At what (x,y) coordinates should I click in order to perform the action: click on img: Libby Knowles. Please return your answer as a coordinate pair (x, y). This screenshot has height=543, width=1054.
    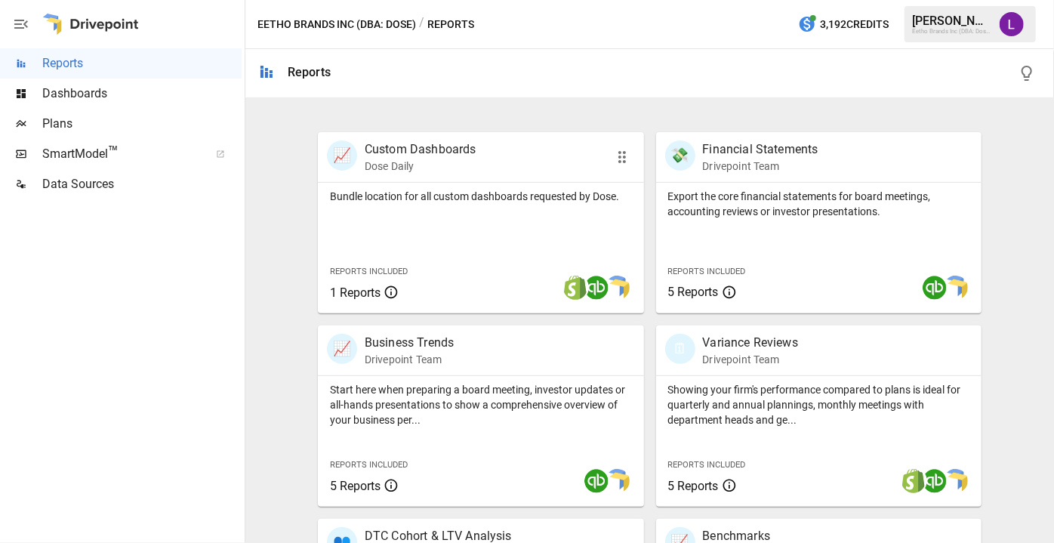
    Looking at the image, I should click on (1012, 24).